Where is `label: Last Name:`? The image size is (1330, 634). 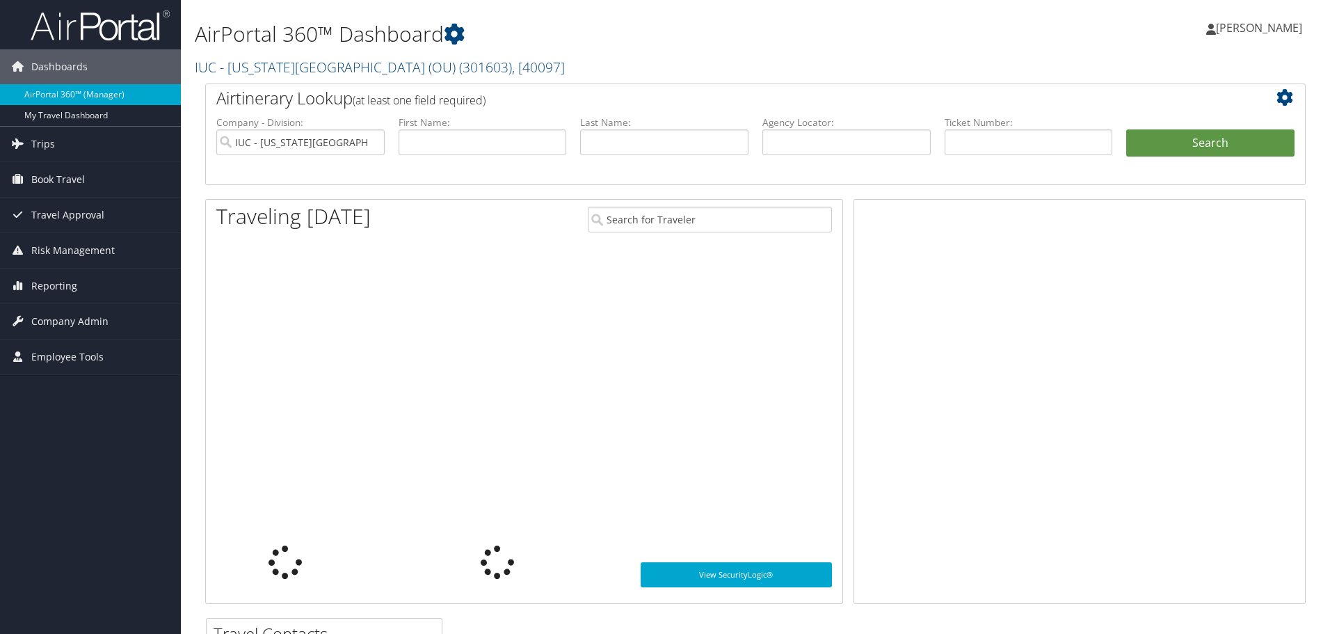
label: Last Name: is located at coordinates (664, 122).